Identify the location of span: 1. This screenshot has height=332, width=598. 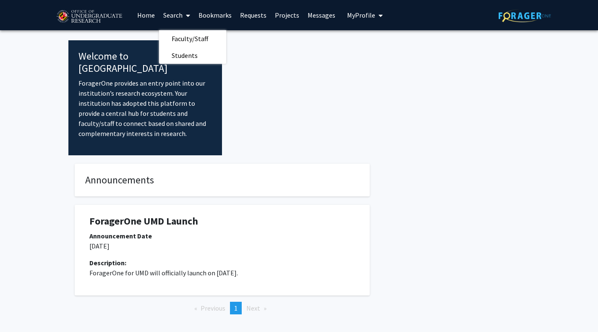
(236, 308).